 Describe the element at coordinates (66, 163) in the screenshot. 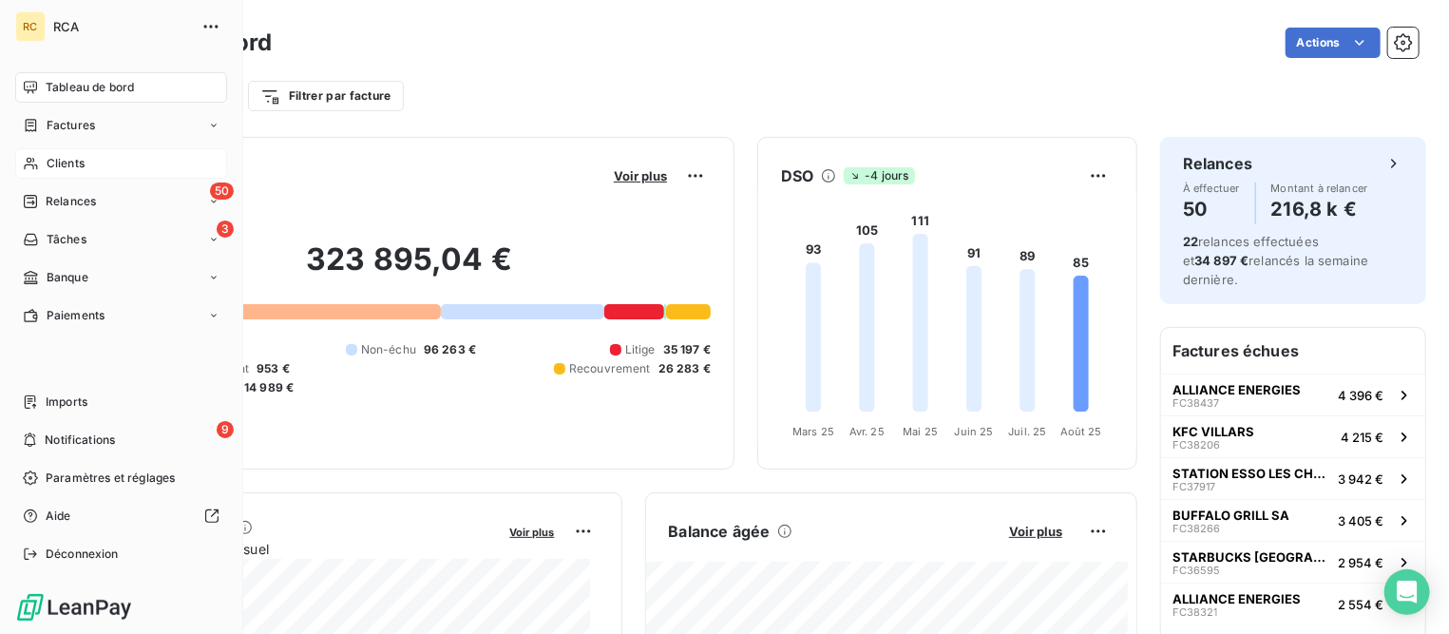

I see `span: Clients` at that location.